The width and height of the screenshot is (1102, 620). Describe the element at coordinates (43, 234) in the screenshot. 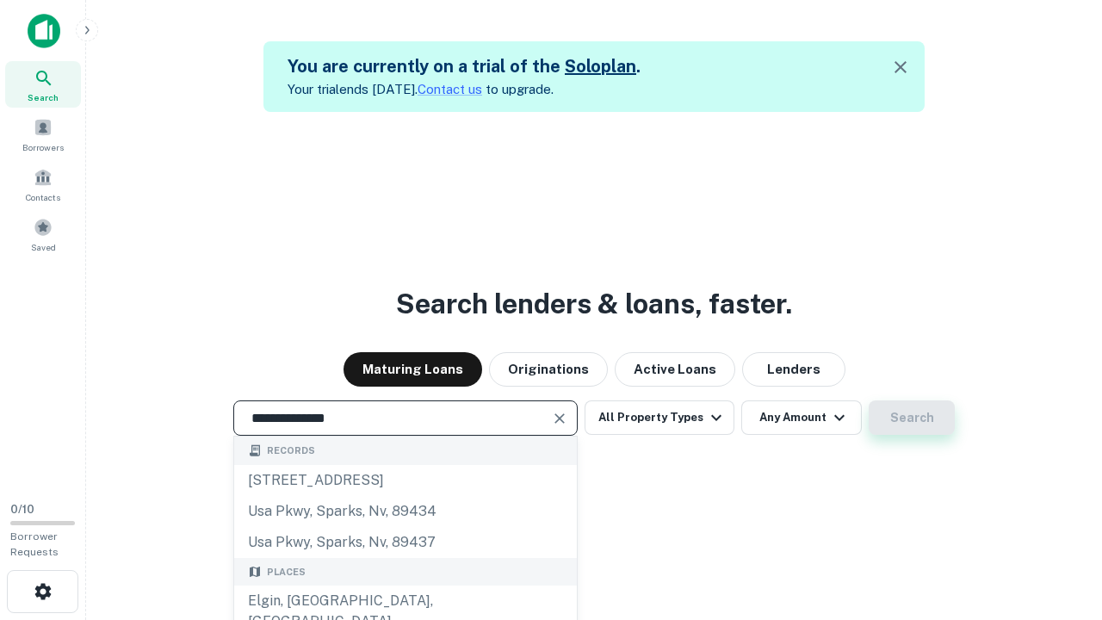

I see `div: Saved` at that location.